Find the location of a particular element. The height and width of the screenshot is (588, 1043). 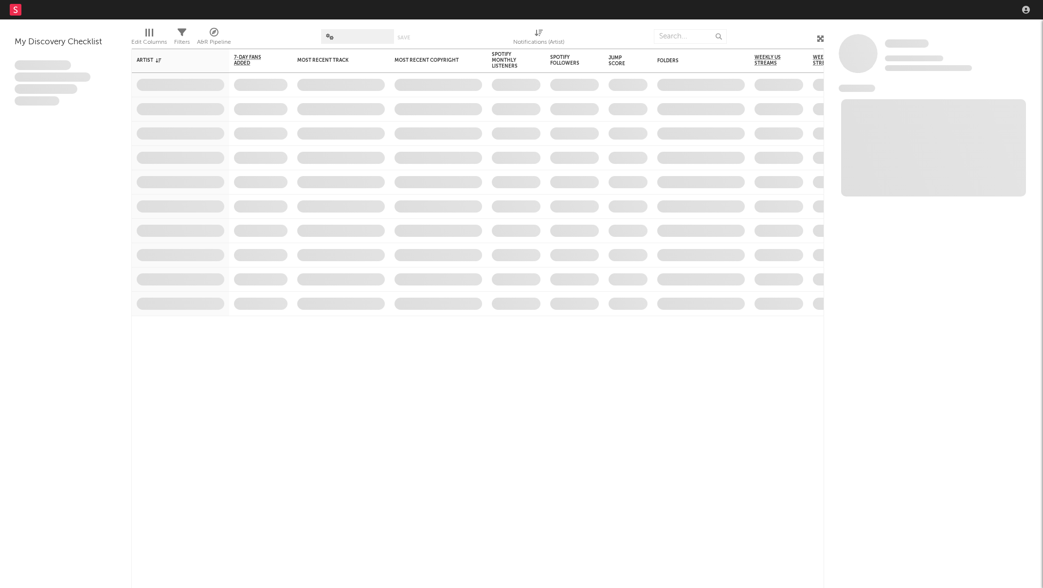

div: Spotify Followers is located at coordinates (567, 60).